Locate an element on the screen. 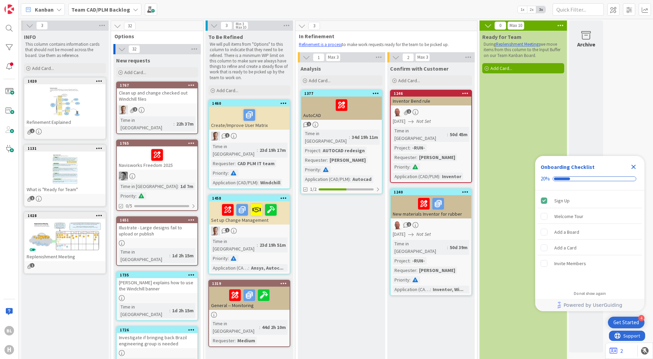  div: Add a Board is located at coordinates (566, 232).